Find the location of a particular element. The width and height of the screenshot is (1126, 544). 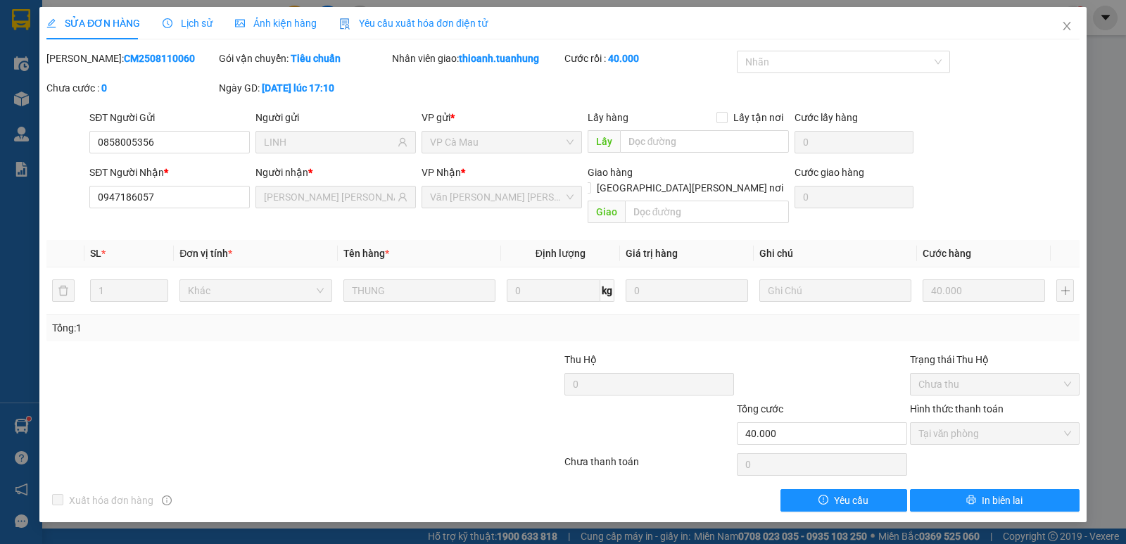

label: Cước lấy hàng is located at coordinates (826, 118).